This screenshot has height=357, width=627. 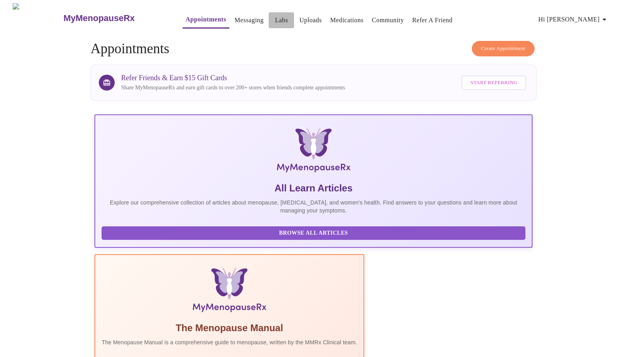 What do you see at coordinates (229, 342) in the screenshot?
I see `p: The Menopause Manual is a comprehensive guide to menopause, written by the MMRx Clinical team.` at bounding box center [229, 342].